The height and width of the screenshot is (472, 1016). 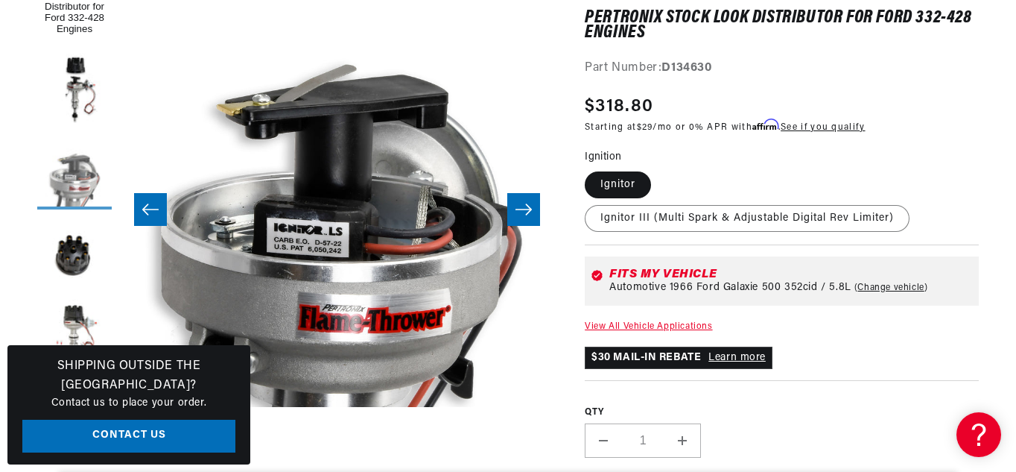 I want to click on strong: D134630, so click(x=686, y=68).